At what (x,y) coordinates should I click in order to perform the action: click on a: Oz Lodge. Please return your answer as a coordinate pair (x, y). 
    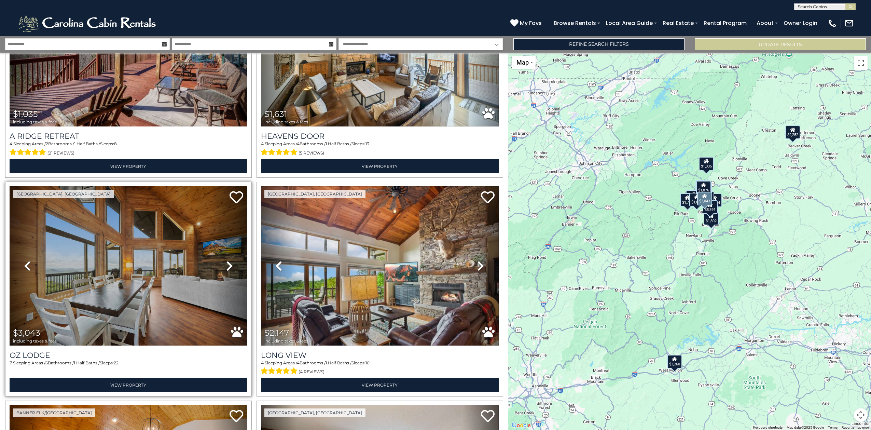
    Looking at the image, I should click on (128, 355).